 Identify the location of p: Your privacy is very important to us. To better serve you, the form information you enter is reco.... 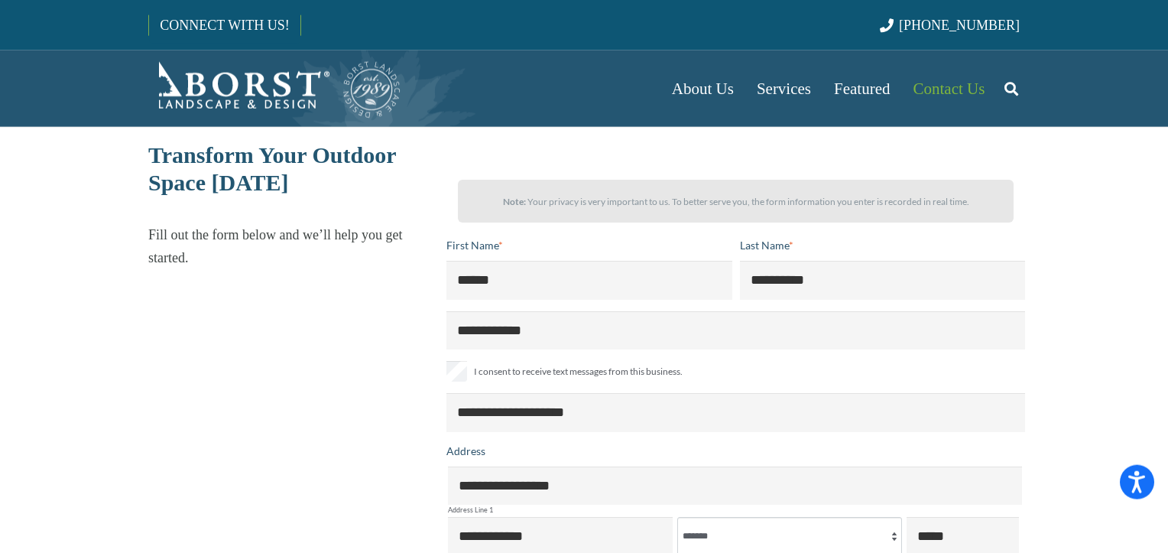
(735, 202).